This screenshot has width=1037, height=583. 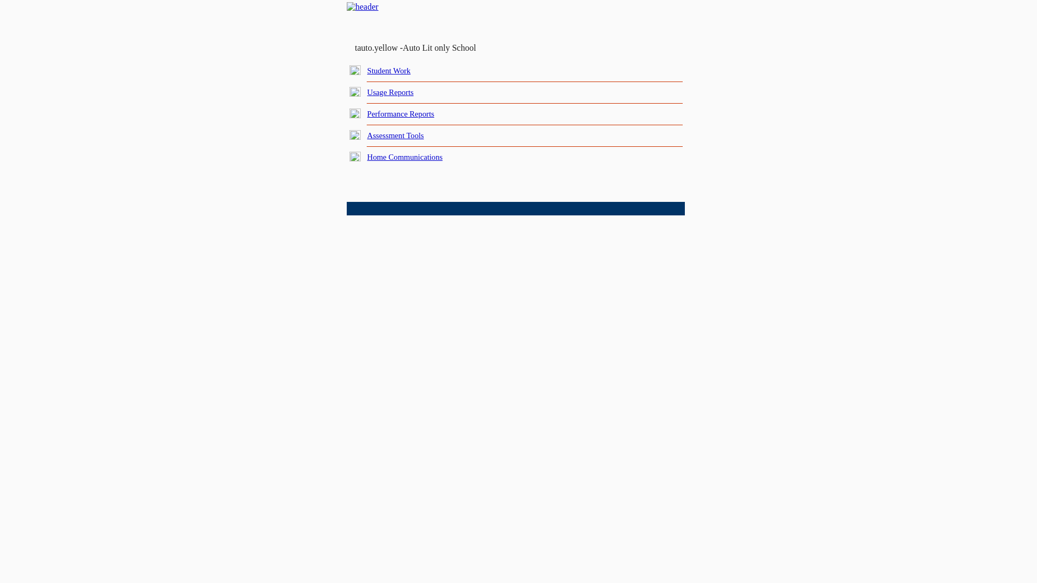 What do you see at coordinates (401, 114) in the screenshot?
I see `a: Performance Reports` at bounding box center [401, 114].